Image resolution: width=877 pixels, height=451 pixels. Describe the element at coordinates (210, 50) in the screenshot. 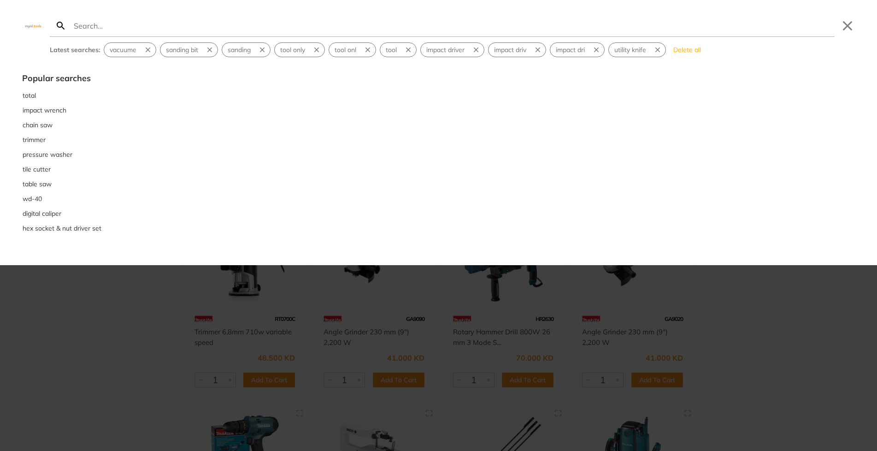

I see `svg: Remove suggestion: sanding bit` at that location.